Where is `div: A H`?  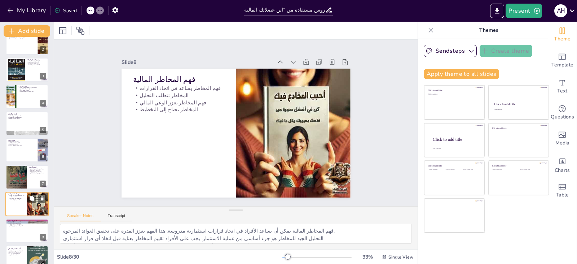
div: A H is located at coordinates (561, 11).